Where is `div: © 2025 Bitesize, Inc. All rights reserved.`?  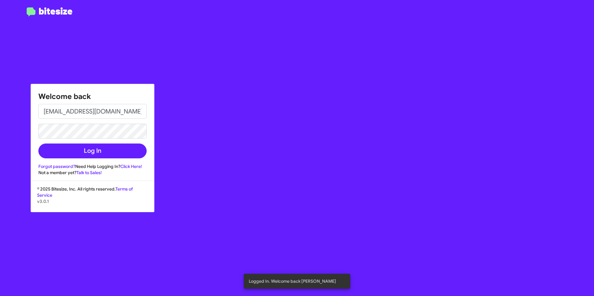 div: © 2025 Bitesize, Inc. All rights reserved. is located at coordinates (93, 199).